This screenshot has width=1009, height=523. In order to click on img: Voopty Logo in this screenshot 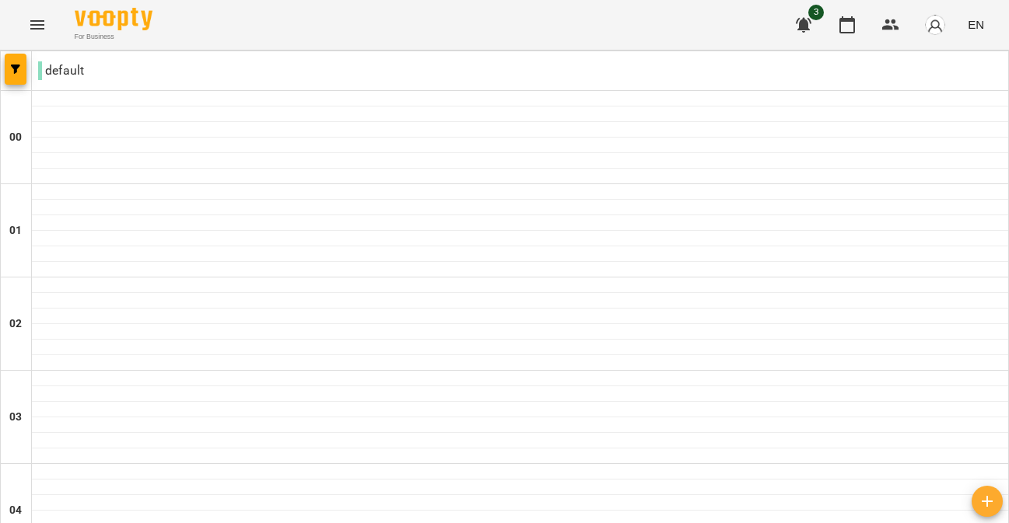, I will do `click(114, 19)`.